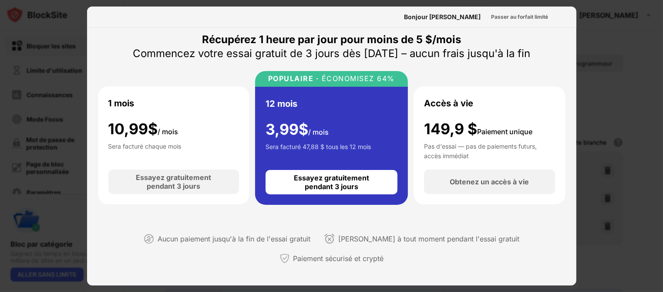 This screenshot has height=292, width=663. What do you see at coordinates (504, 131) in the screenshot?
I see `font: Paiement unique` at bounding box center [504, 131].